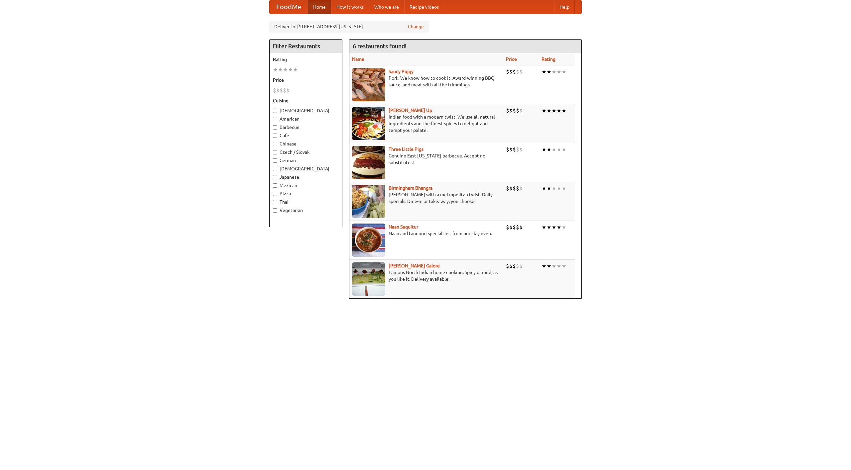  I want to click on p: Famous North Indian home cooking. Spicy or mild, as you like it. Delivery available., so click(426, 276).